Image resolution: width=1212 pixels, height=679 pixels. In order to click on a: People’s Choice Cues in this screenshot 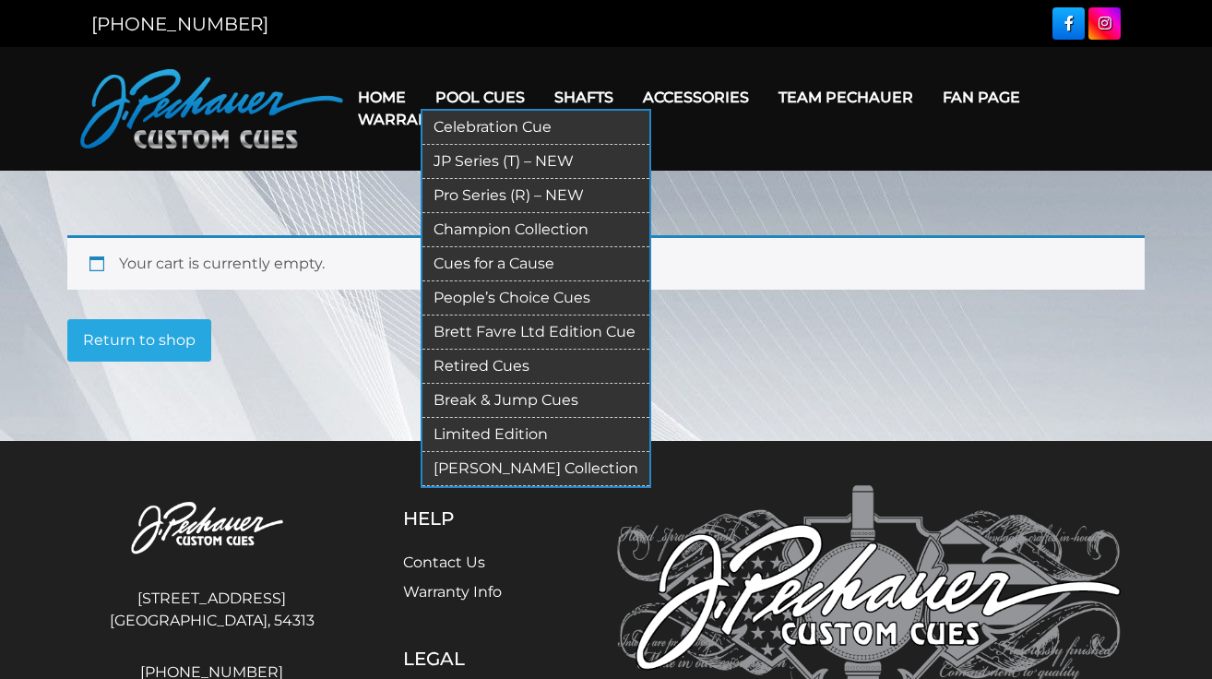, I will do `click(536, 298)`.